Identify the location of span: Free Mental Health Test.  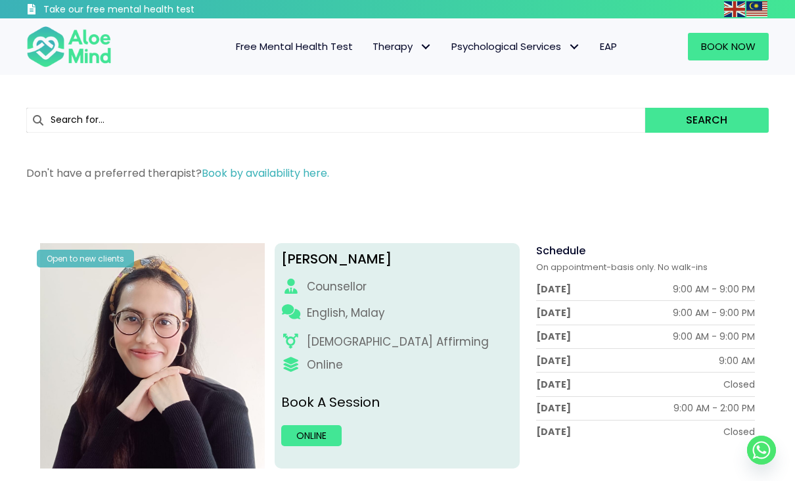
(294, 46).